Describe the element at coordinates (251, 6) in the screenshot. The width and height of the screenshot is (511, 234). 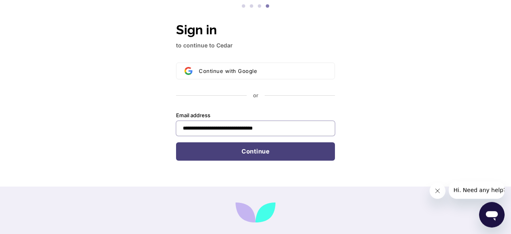
I see `button: 2` at that location.